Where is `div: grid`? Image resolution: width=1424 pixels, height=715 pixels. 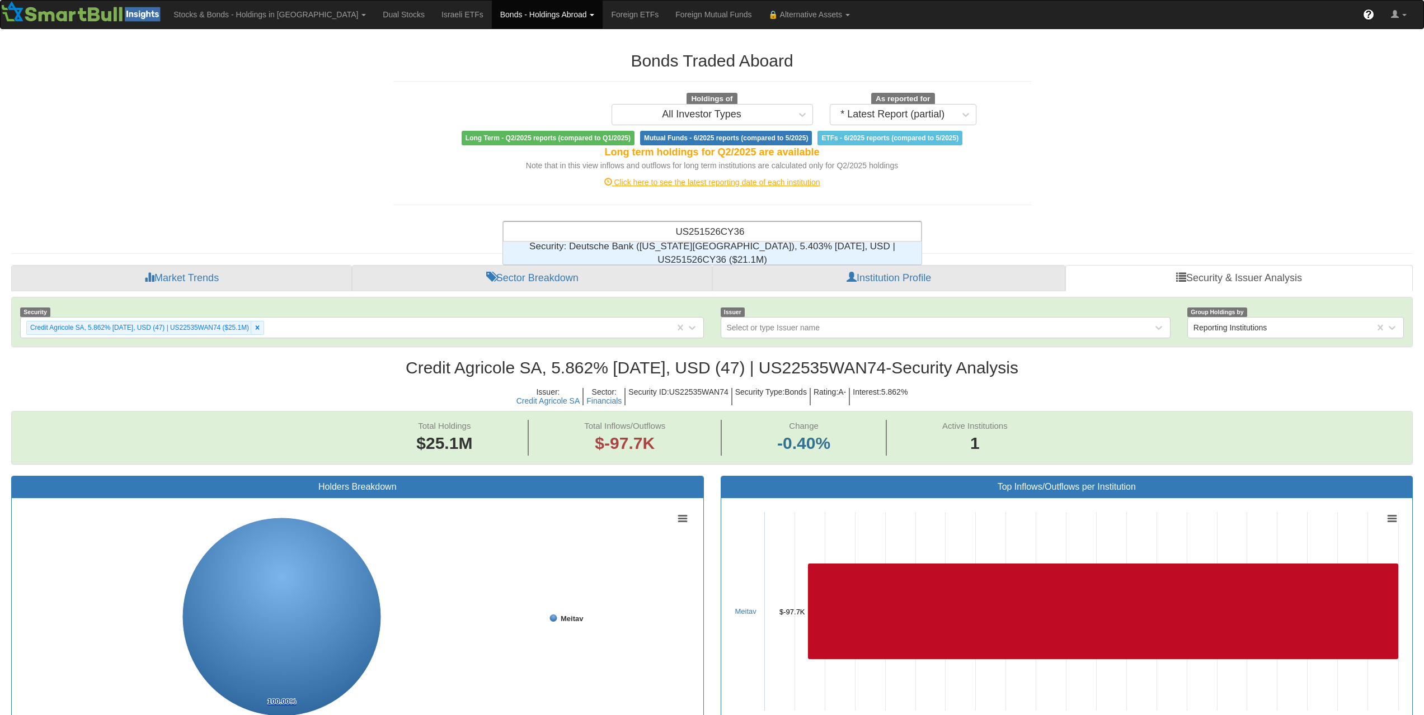
div: grid is located at coordinates (712, 253).